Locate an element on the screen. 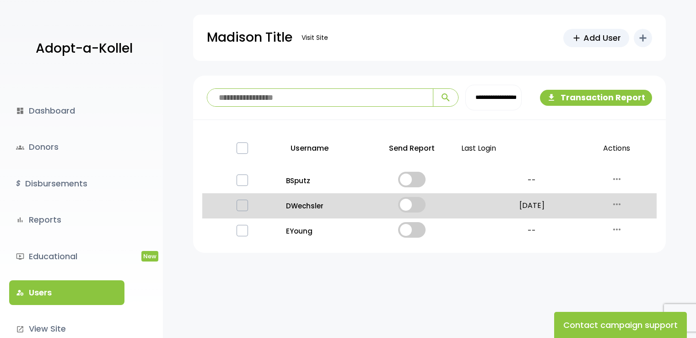 Image resolution: width=696 pixels, height=338 pixels. button: search is located at coordinates (445, 98).